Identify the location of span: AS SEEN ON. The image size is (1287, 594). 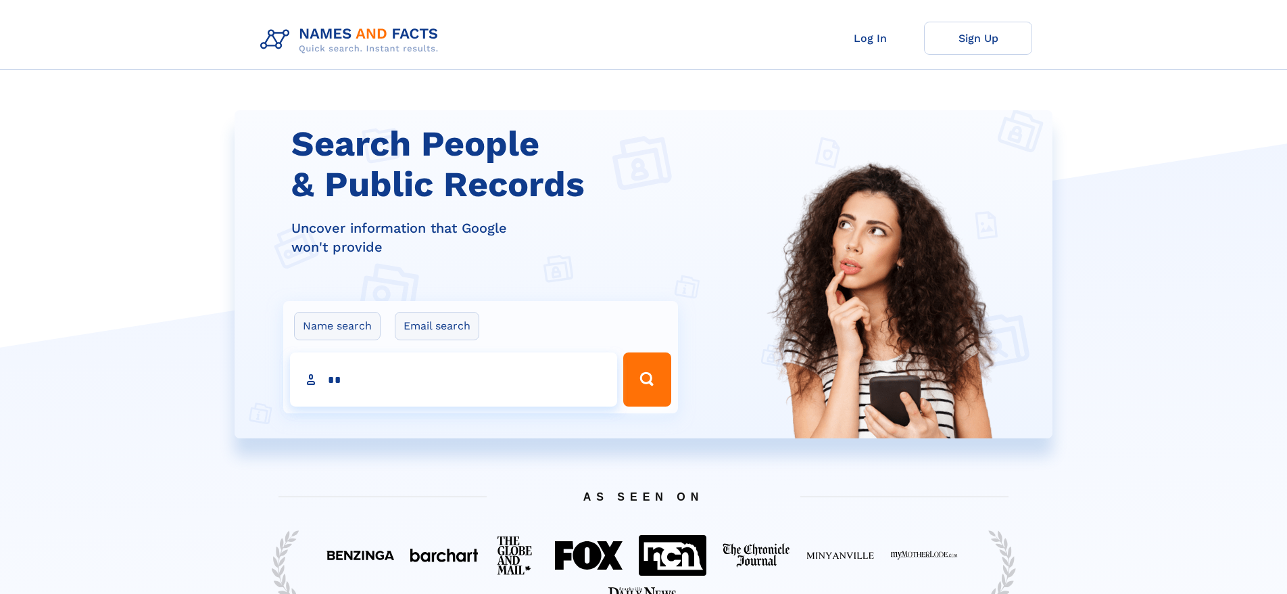
(644, 496).